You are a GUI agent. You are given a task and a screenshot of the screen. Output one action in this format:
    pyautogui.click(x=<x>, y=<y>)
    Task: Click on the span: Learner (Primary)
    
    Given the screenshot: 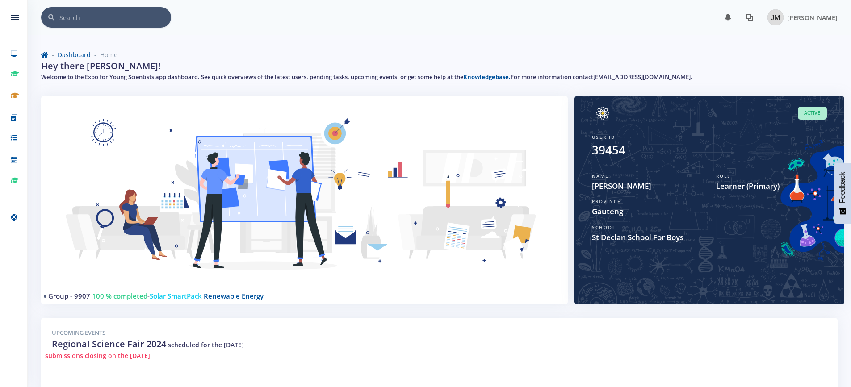 What is the action you would take?
    pyautogui.click(x=772, y=186)
    